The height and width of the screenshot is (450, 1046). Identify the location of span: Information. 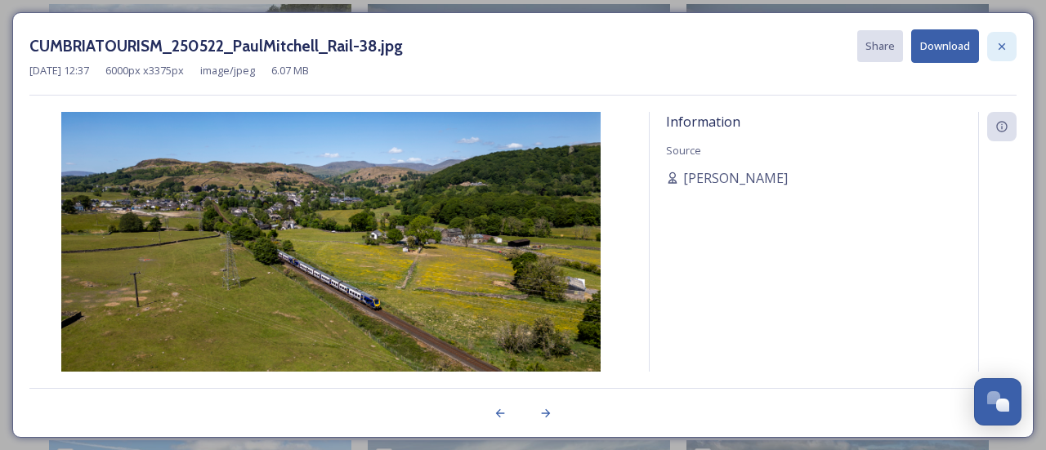
(703, 122).